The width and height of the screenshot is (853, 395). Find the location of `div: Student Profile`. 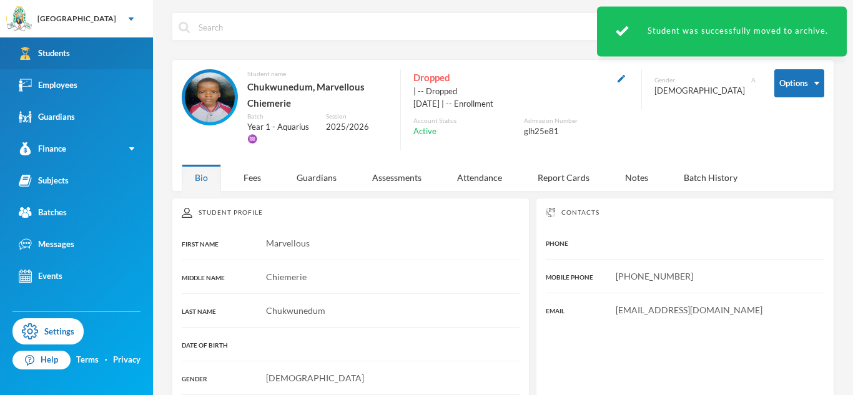

div: Student Profile is located at coordinates (350, 213).